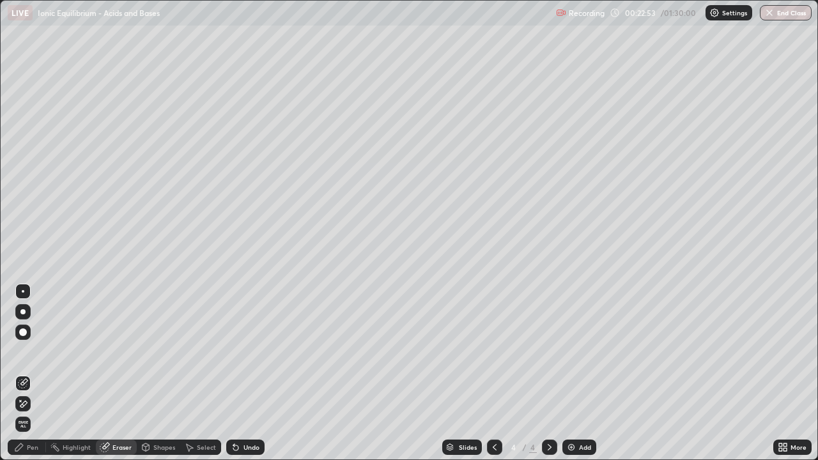 The width and height of the screenshot is (818, 460). Describe the element at coordinates (468, 447) in the screenshot. I see `div: Slides` at that location.